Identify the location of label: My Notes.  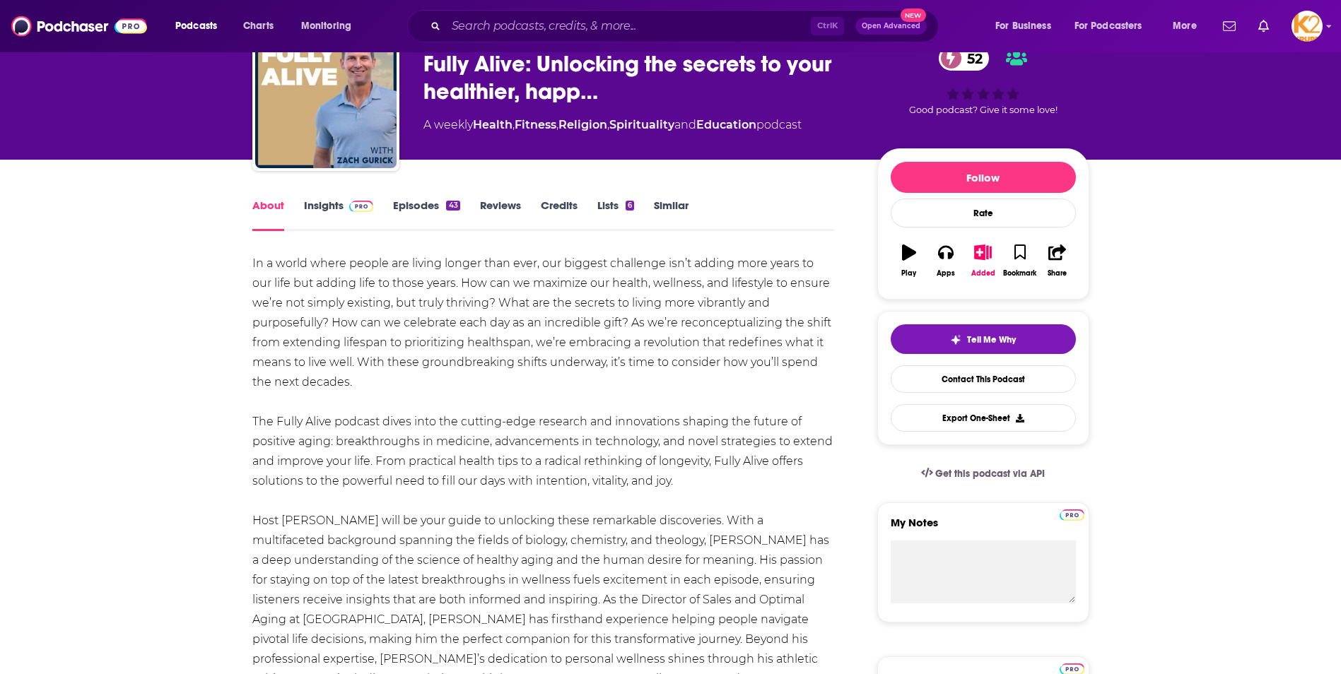
(983, 528).